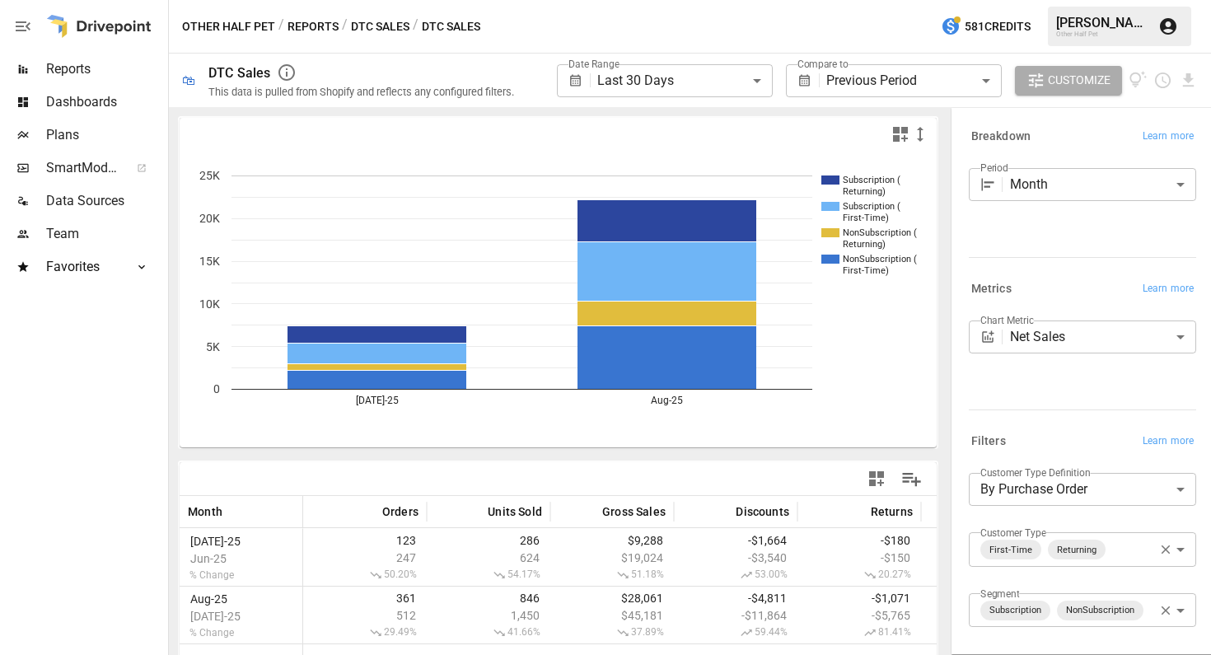 Image resolution: width=1211 pixels, height=655 pixels. Describe the element at coordinates (736, 540) in the screenshot. I see `span: -$1,664` at that location.